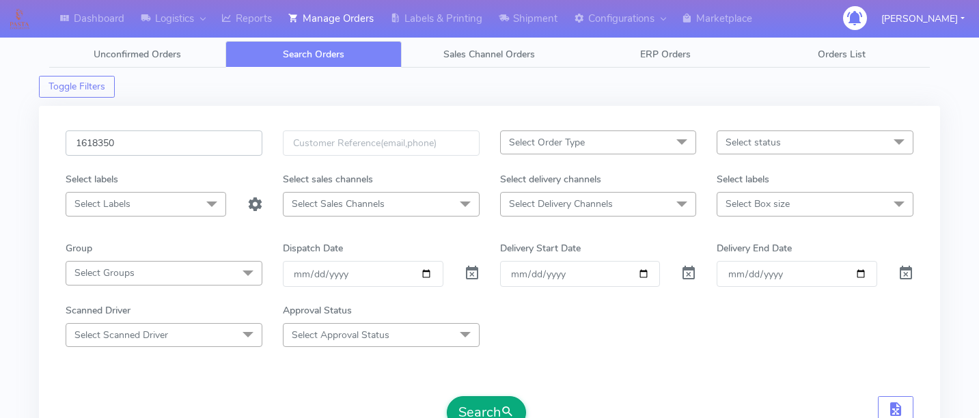 The image size is (979, 418). What do you see at coordinates (546, 142) in the screenshot?
I see `span: Select Order Type` at bounding box center [546, 142].